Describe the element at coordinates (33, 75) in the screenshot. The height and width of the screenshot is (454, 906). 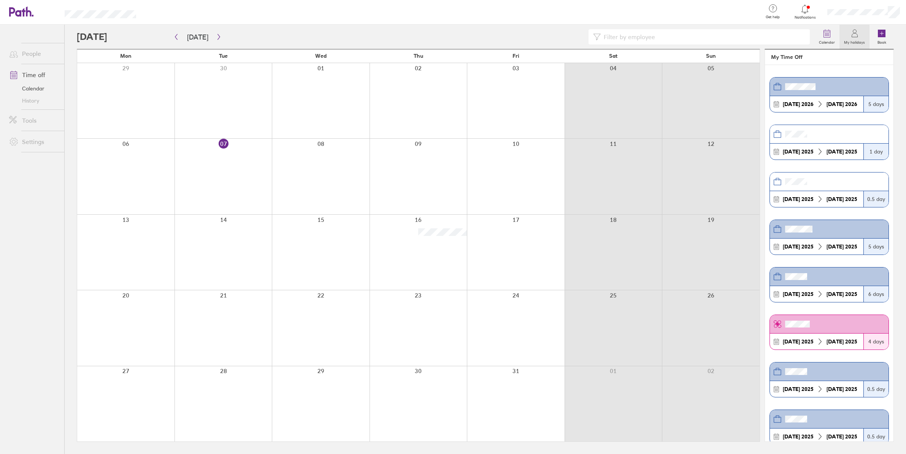
I see `a: Time off` at that location.